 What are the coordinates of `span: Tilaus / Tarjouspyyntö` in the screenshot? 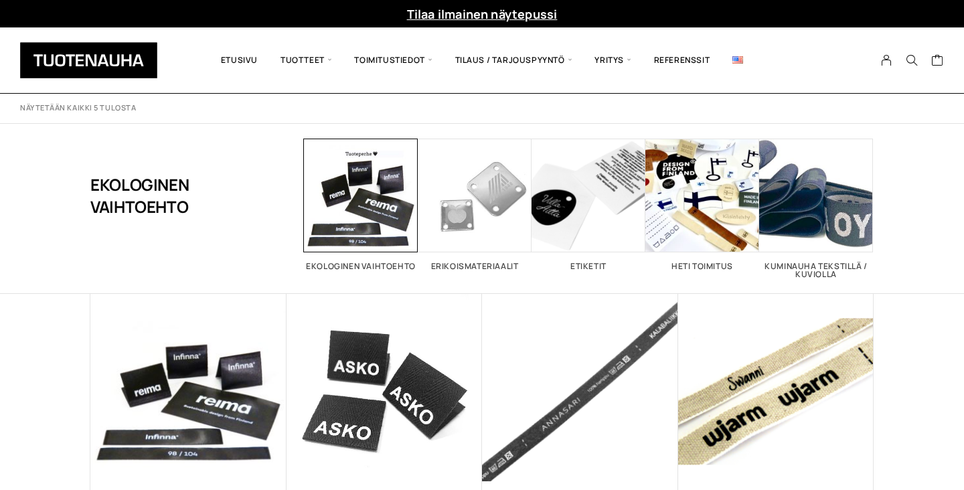 It's located at (513, 60).